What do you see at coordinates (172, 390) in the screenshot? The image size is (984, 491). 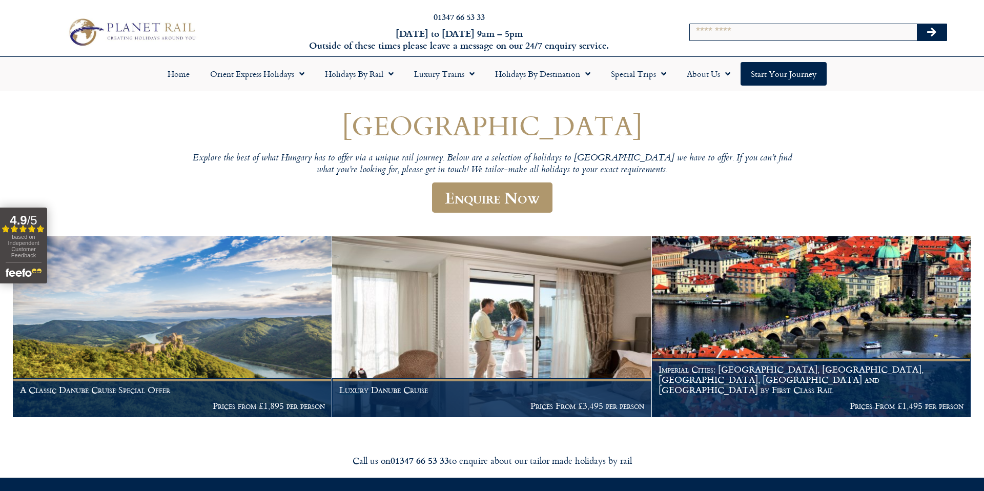 I see `h1: A Classic Danube Cruise Special Offer` at bounding box center [172, 390].